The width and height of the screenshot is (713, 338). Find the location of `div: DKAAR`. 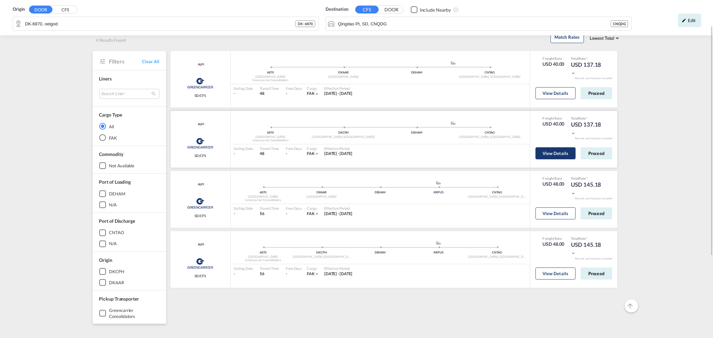

div: DKAAR is located at coordinates (343, 73).